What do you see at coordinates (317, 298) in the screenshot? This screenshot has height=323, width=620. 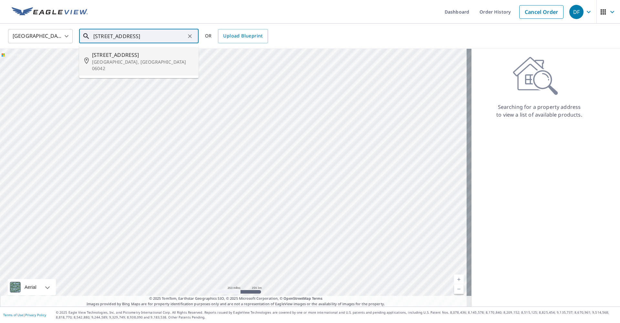 I see `a: Terms` at bounding box center [317, 298].